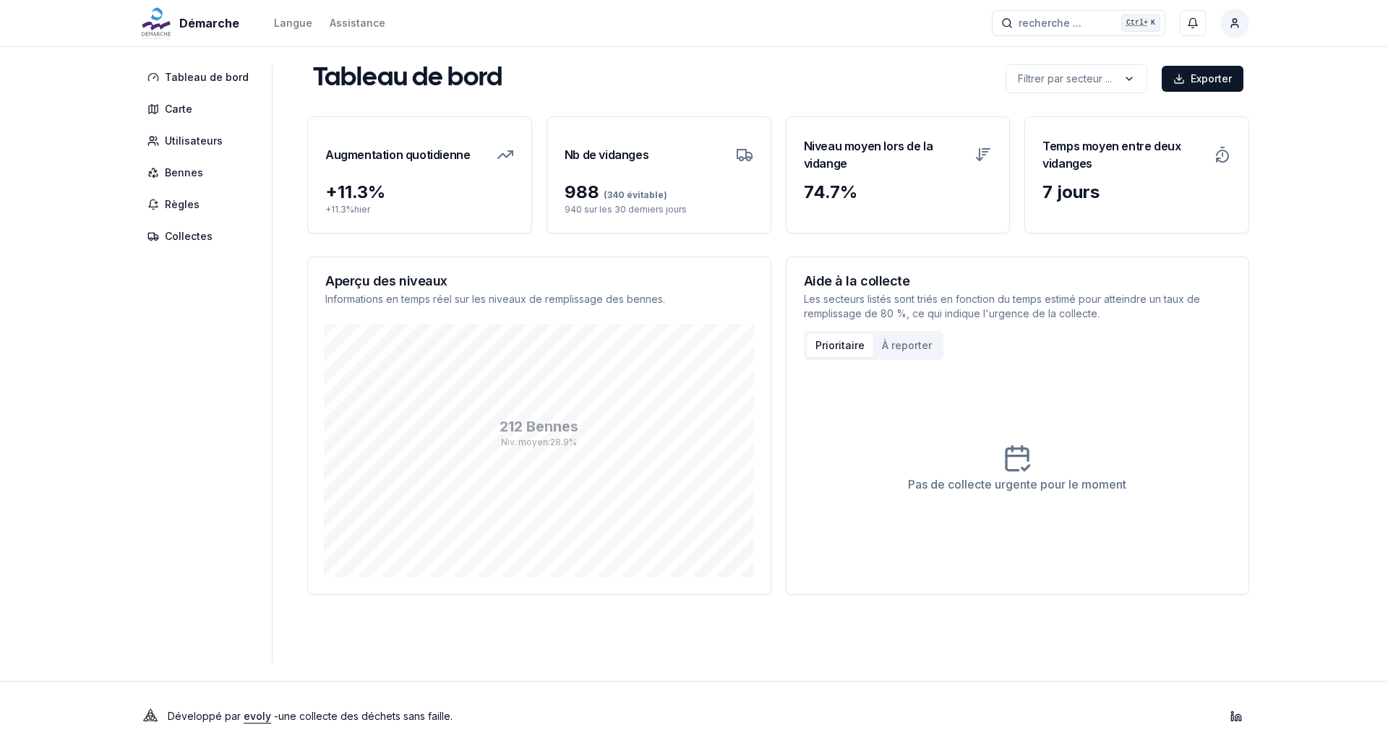  What do you see at coordinates (419, 192) in the screenshot?
I see `div: + 11.3 %` at bounding box center [419, 192].